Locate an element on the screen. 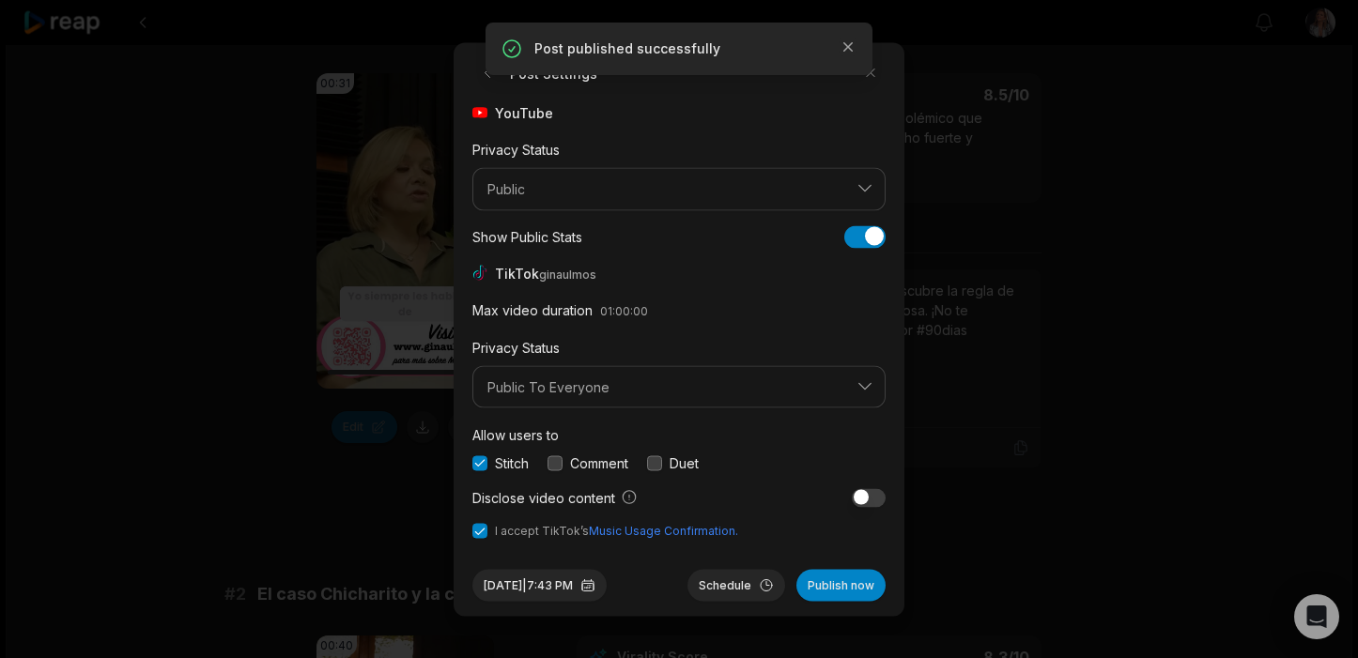 The width and height of the screenshot is (1358, 658). label: Disclose video content is located at coordinates (555, 497).